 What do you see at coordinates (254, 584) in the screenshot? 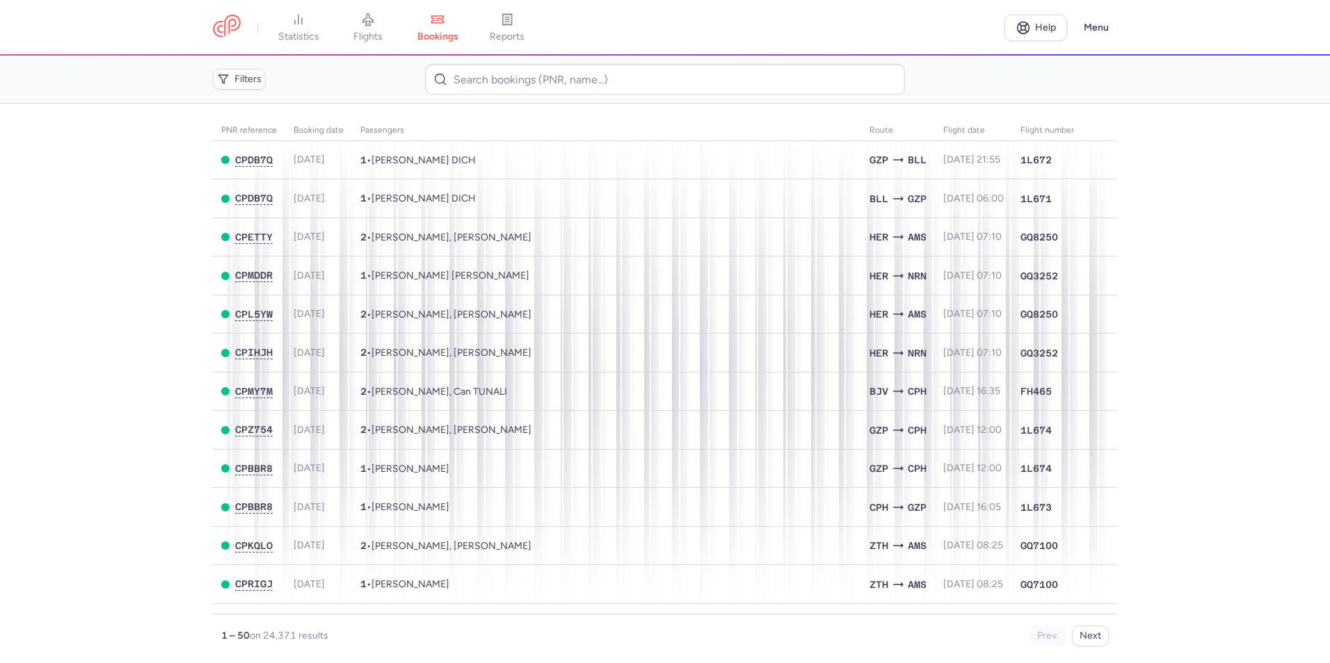
I see `span: CPRIGJ` at bounding box center [254, 584].